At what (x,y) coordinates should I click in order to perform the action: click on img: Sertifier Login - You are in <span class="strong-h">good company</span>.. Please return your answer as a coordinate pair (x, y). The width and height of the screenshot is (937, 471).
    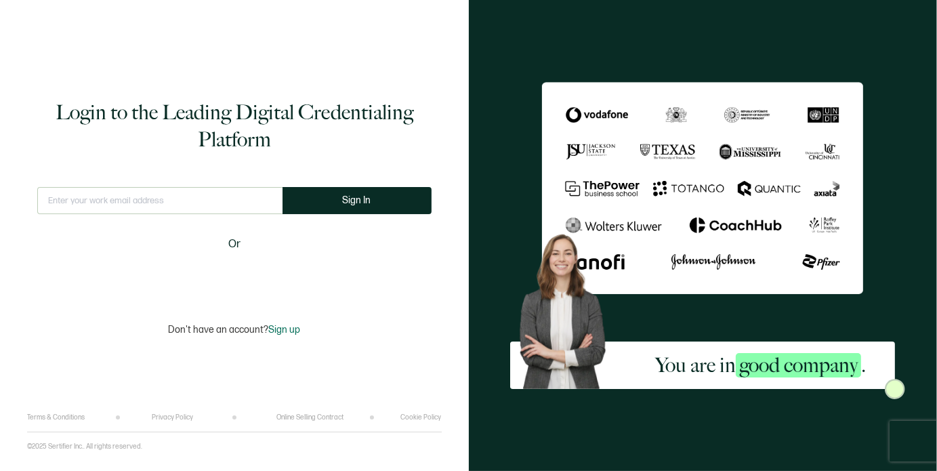
    Looking at the image, I should click on (703, 188).